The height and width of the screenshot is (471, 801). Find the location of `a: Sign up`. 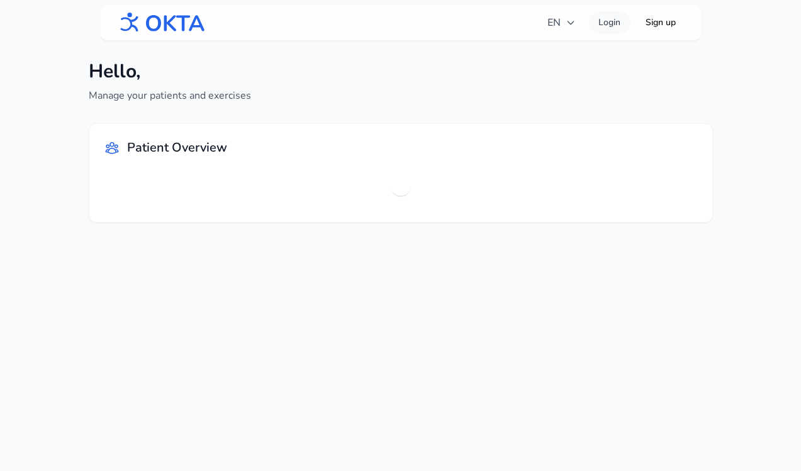

a: Sign up is located at coordinates (661, 23).